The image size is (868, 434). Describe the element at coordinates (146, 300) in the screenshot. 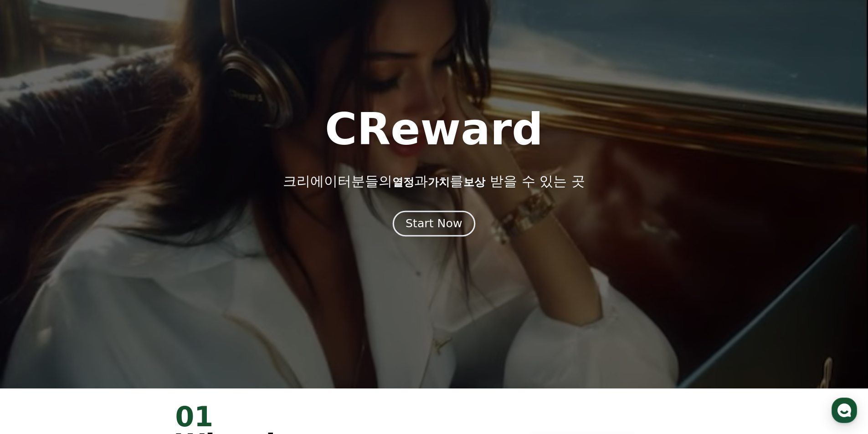

I see `a: 설정` at that location.